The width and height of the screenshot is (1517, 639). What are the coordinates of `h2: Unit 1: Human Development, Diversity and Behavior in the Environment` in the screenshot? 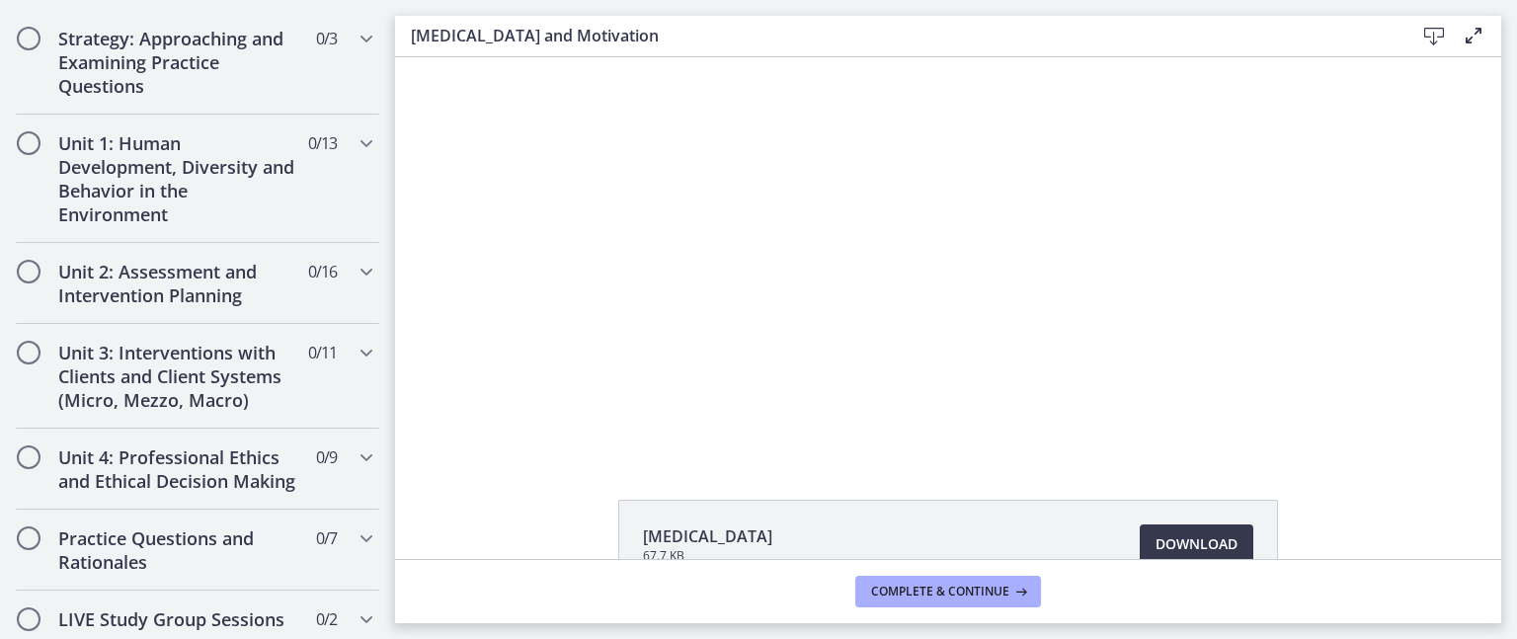 It's located at (179, 179).